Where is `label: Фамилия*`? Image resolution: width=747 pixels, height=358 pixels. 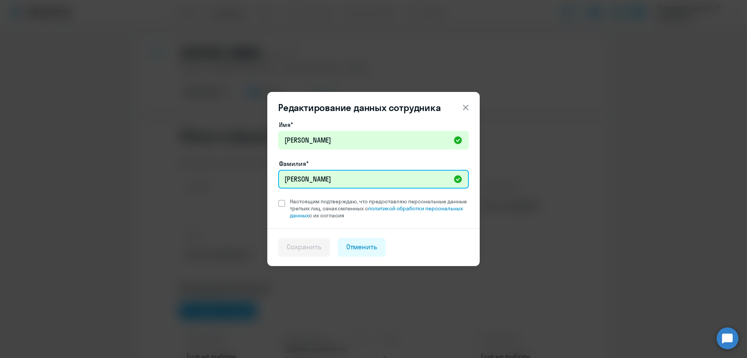 label: Фамилия* is located at coordinates (294, 163).